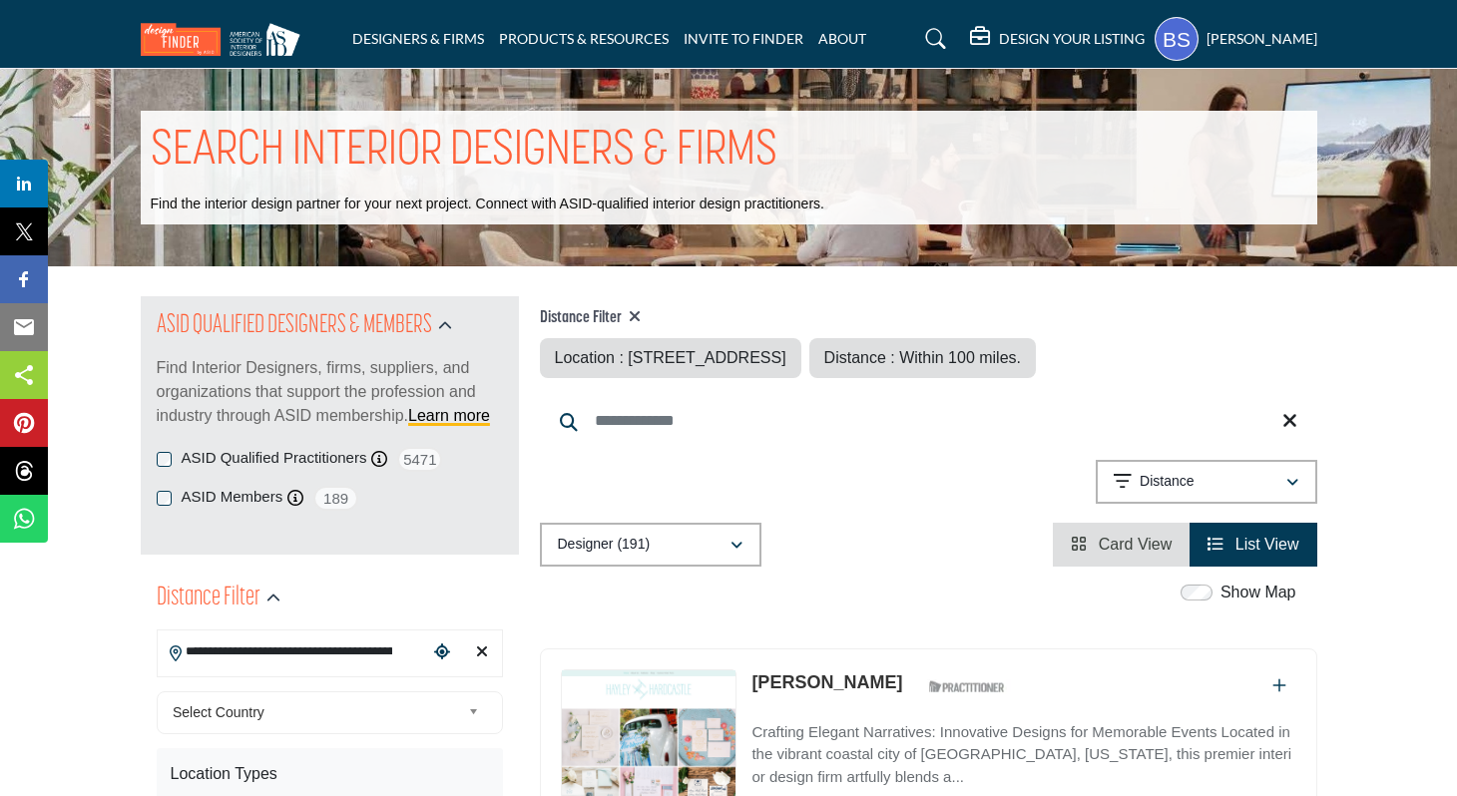 The image size is (1457, 796). What do you see at coordinates (1267, 544) in the screenshot?
I see `span: List View` at bounding box center [1267, 544].